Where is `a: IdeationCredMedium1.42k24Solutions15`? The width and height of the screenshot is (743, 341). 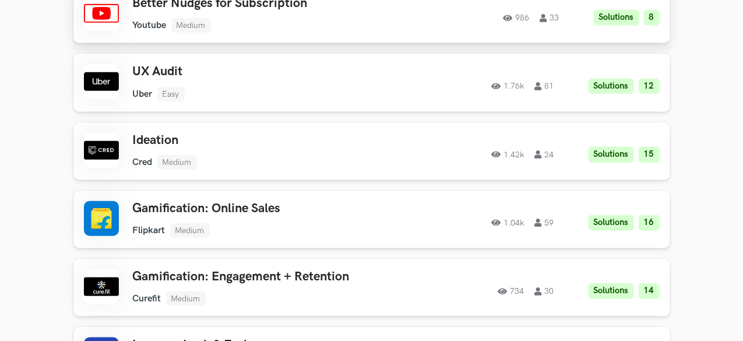 a: IdeationCredMedium1.42k24Solutions15 is located at coordinates (372, 151).